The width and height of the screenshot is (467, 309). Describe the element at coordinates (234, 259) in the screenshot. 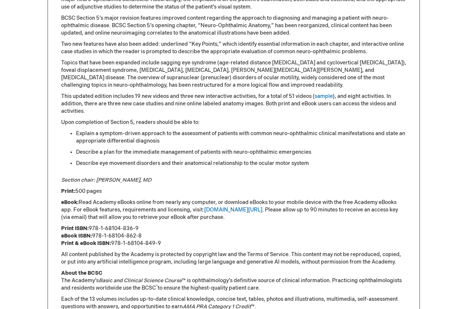

I see `p: All content published by the Academy is protected by copyright law and the Terms of Service. This...` at that location.